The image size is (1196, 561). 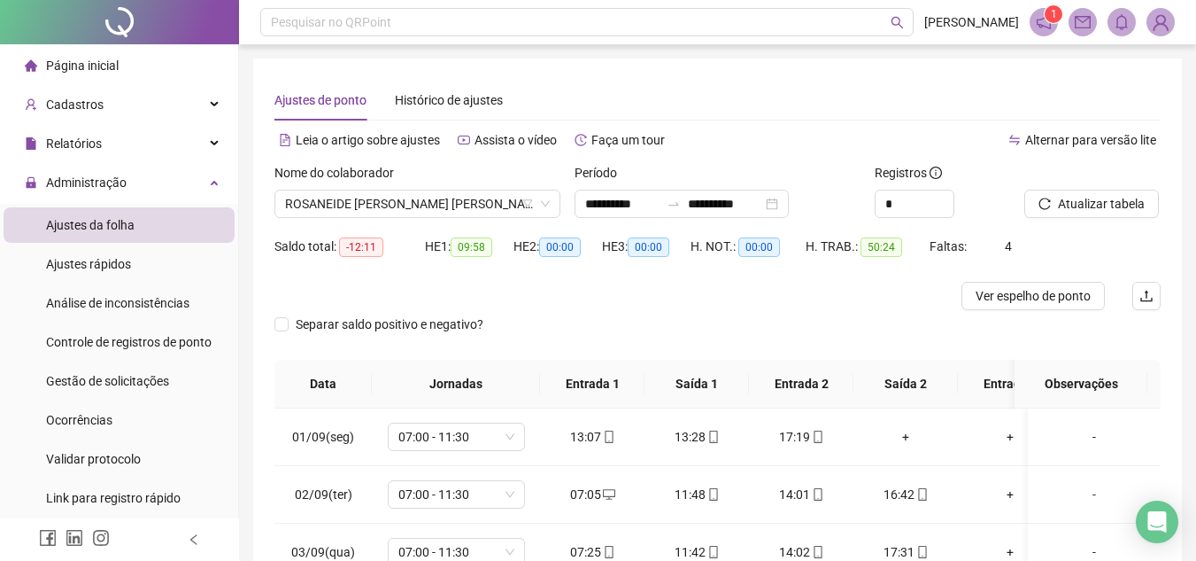 I want to click on span: 09:58, so click(x=471, y=247).